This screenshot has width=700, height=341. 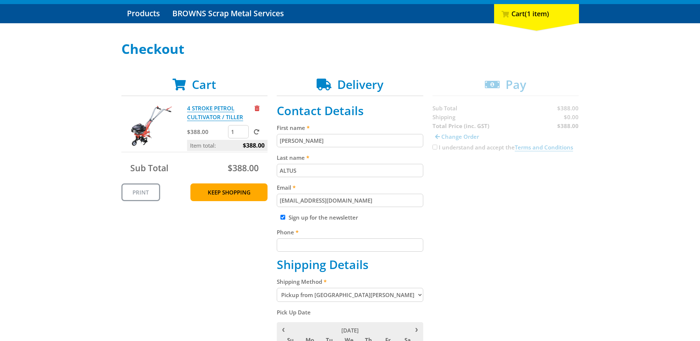 What do you see at coordinates (537, 14) in the screenshot?
I see `span: (1 item)` at bounding box center [537, 14].